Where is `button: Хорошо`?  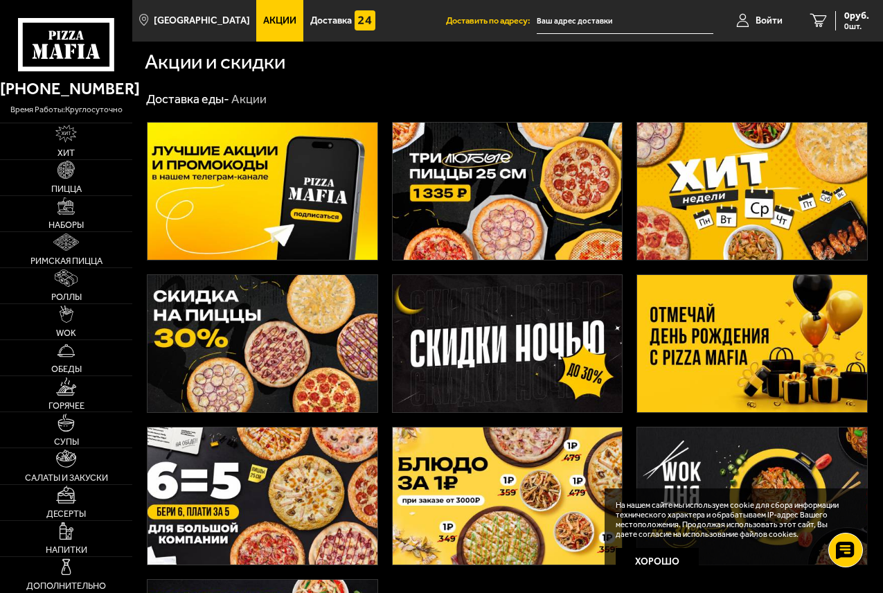 button: Хорошо is located at coordinates (657, 561).